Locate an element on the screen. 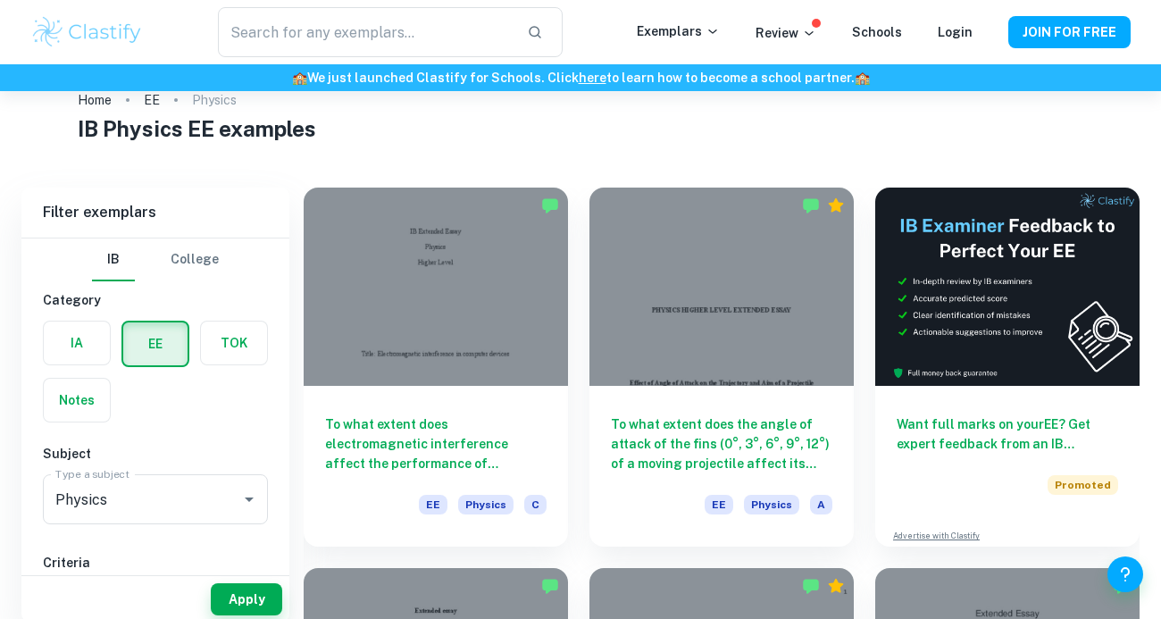 The image size is (1161, 619). span: A is located at coordinates (821, 505).